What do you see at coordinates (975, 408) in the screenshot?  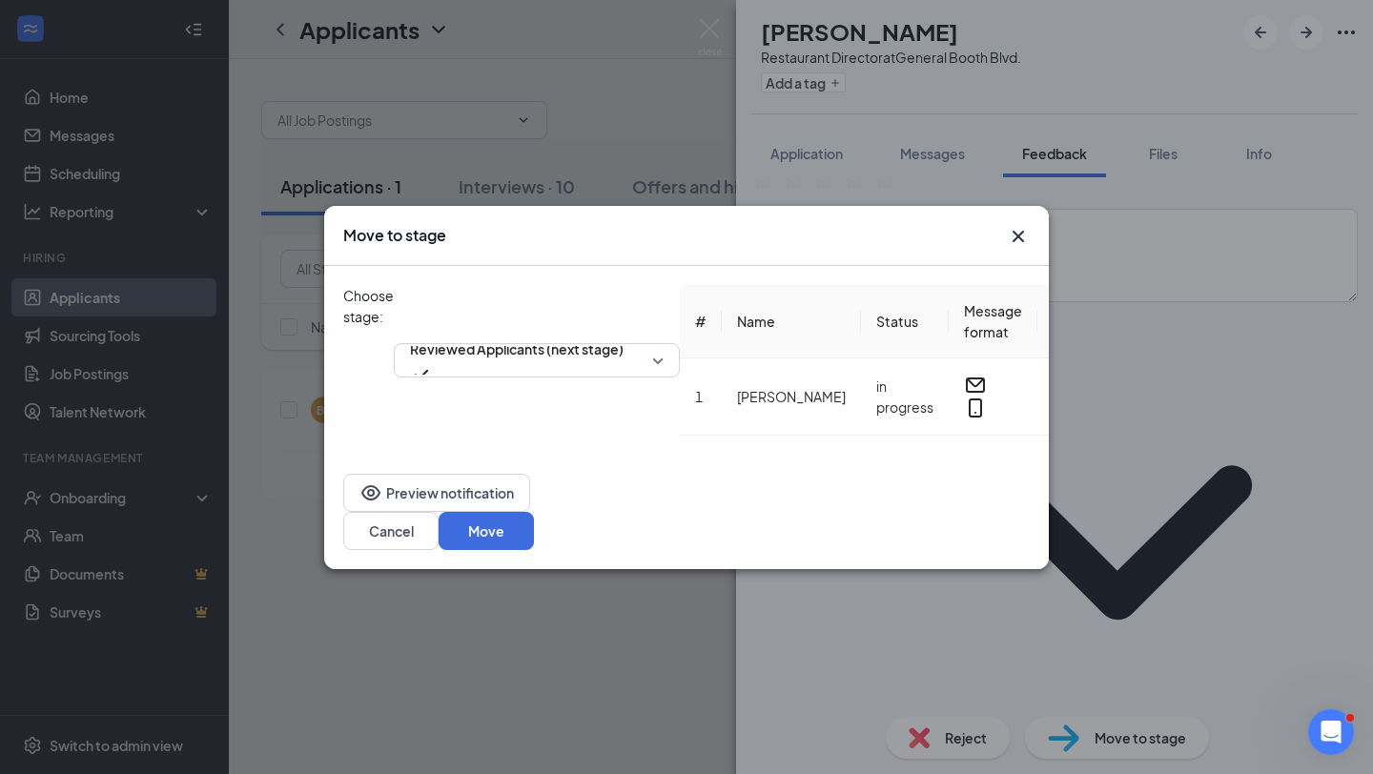 I see `svg: MobileSms` at bounding box center [975, 408].